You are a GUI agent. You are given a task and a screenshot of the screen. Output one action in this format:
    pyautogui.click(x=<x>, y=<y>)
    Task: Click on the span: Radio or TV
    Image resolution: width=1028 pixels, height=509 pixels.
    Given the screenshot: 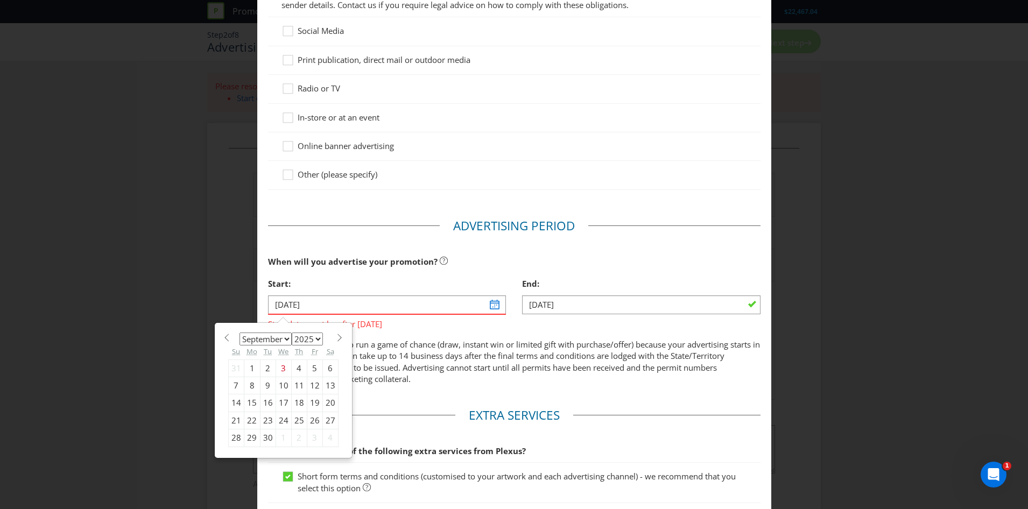 What is the action you would take?
    pyautogui.click(x=319, y=88)
    